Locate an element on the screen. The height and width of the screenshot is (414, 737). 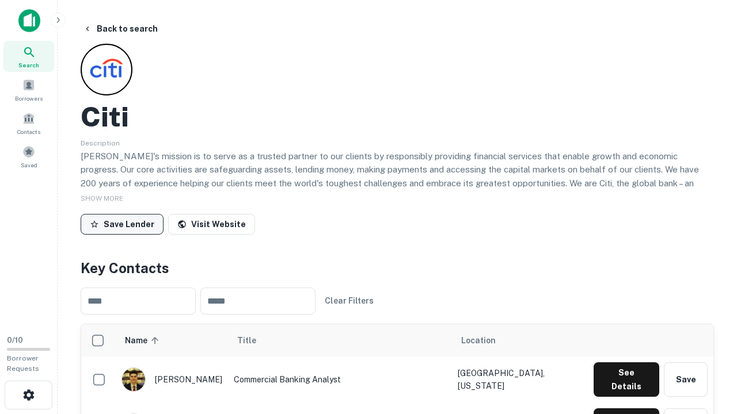
span: Borrowers is located at coordinates (29, 98).